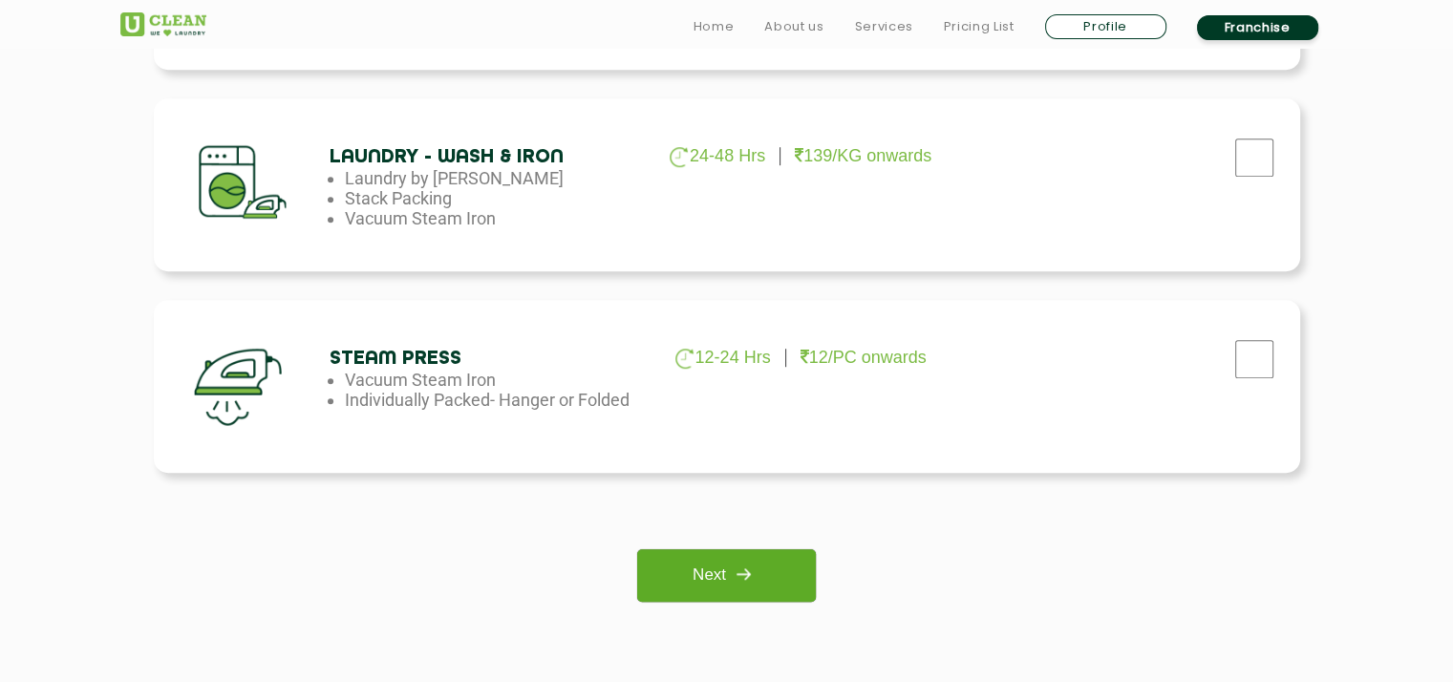 The image size is (1453, 682). I want to click on p: 12/PC onwards, so click(863, 357).